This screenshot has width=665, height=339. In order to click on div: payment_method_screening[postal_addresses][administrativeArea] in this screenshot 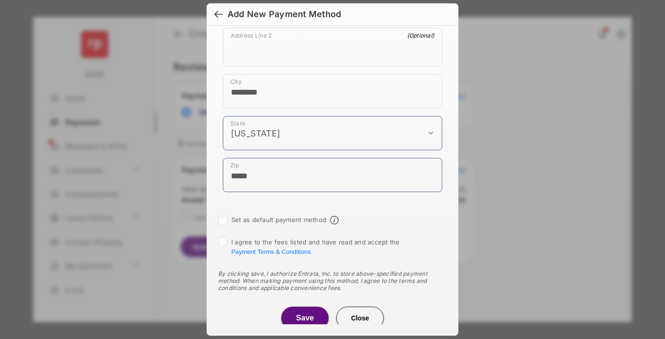, I will do `click(332, 133)`.